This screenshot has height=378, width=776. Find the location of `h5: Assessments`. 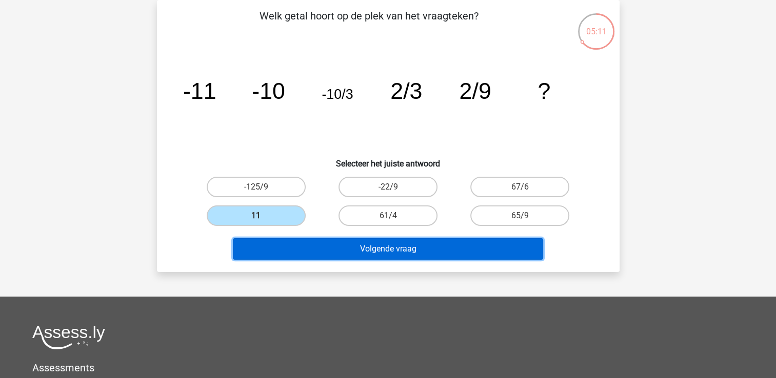

h5: Assessments is located at coordinates (388, 368).